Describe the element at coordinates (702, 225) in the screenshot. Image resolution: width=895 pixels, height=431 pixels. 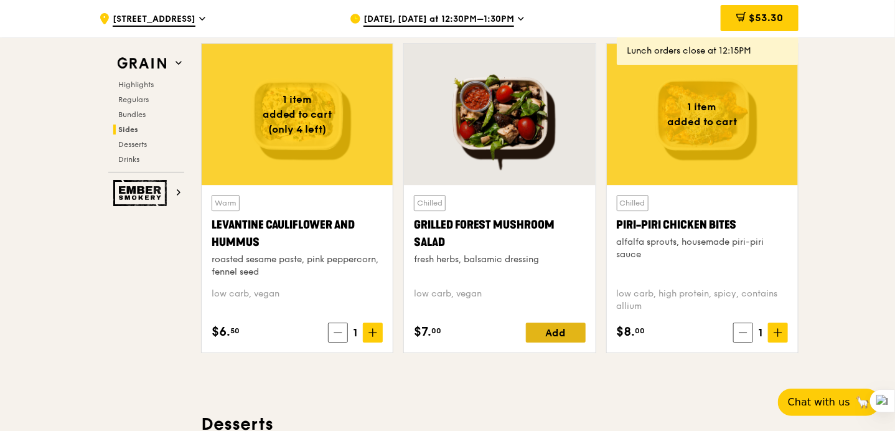
I see `div: Piri-piri Chicken Bites` at that location.